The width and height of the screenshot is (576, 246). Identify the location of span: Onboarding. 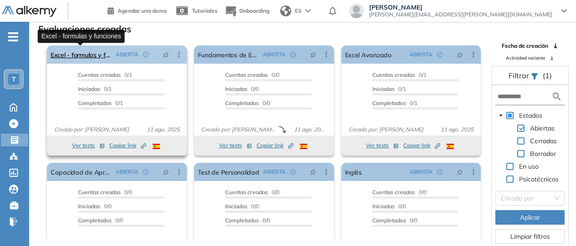
(254, 10).